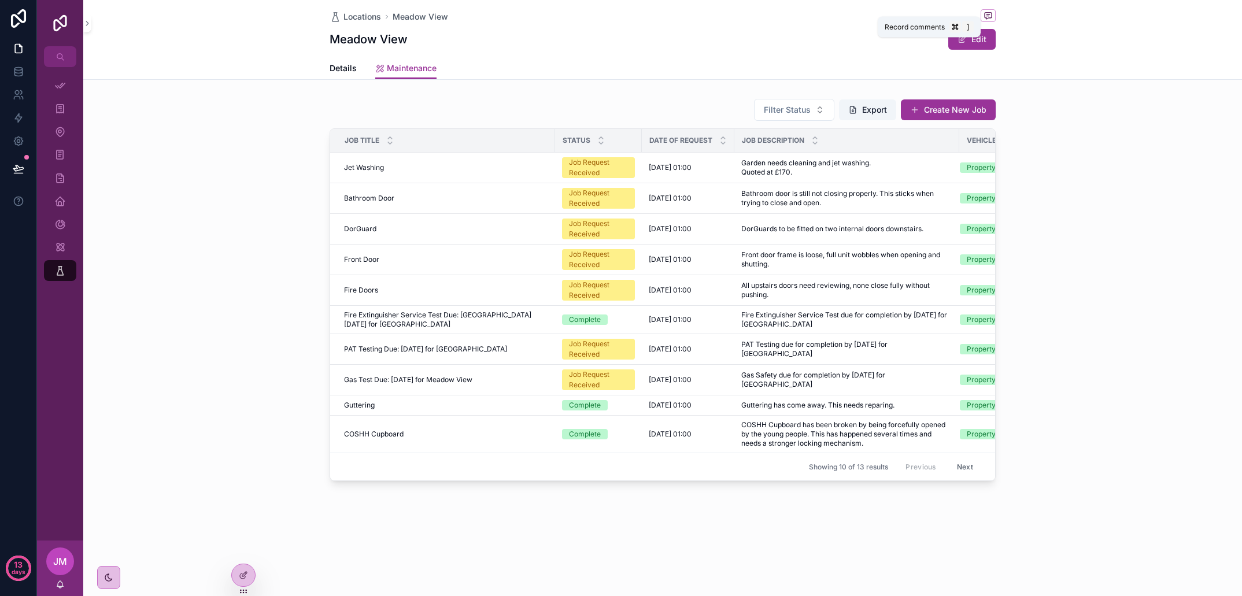 This screenshot has height=596, width=1242. Describe the element at coordinates (847, 434) in the screenshot. I see `a: COSHH Cupboard has been broken by being forcefully opened by the young people. This has happened ...` at that location.